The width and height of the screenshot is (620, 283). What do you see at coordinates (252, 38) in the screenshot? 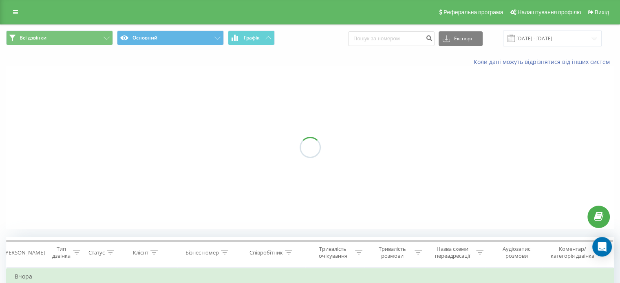
I see `span: Графік` at bounding box center [252, 38].